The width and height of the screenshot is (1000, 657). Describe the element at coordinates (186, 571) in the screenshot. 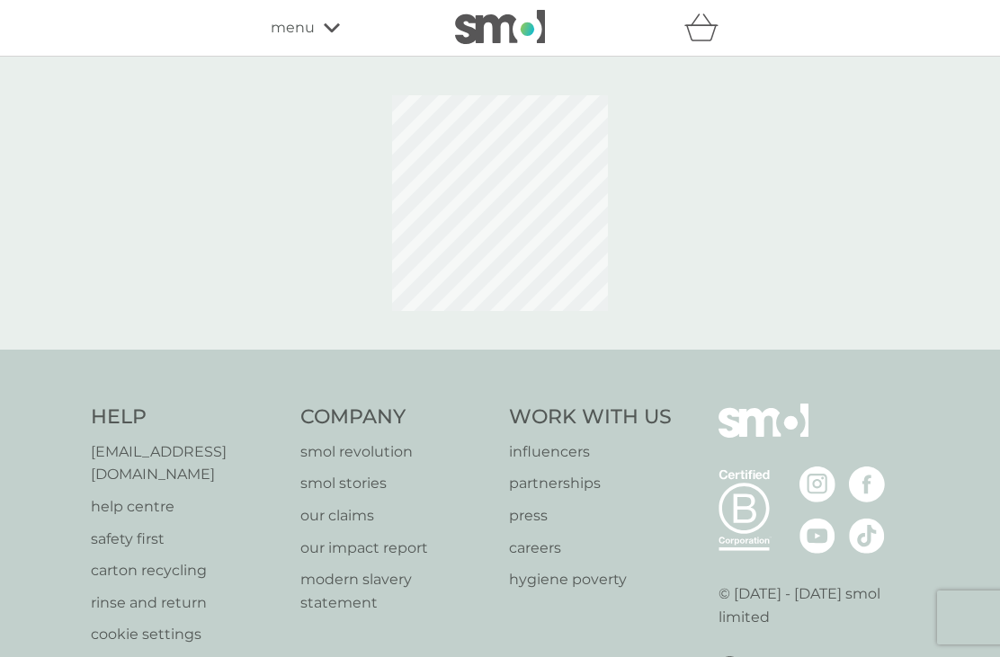

I see `p: carton recycling` at that location.